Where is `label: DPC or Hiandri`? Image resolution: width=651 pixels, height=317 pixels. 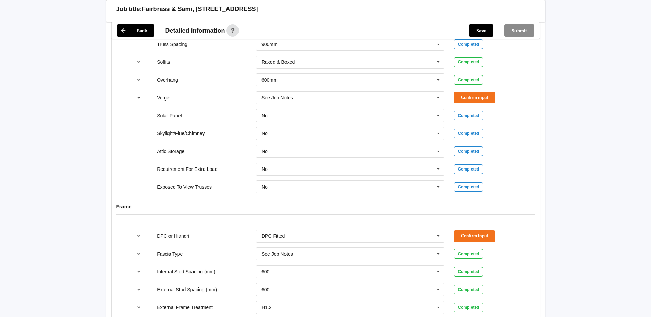 label: DPC or Hiandri is located at coordinates (173, 236).